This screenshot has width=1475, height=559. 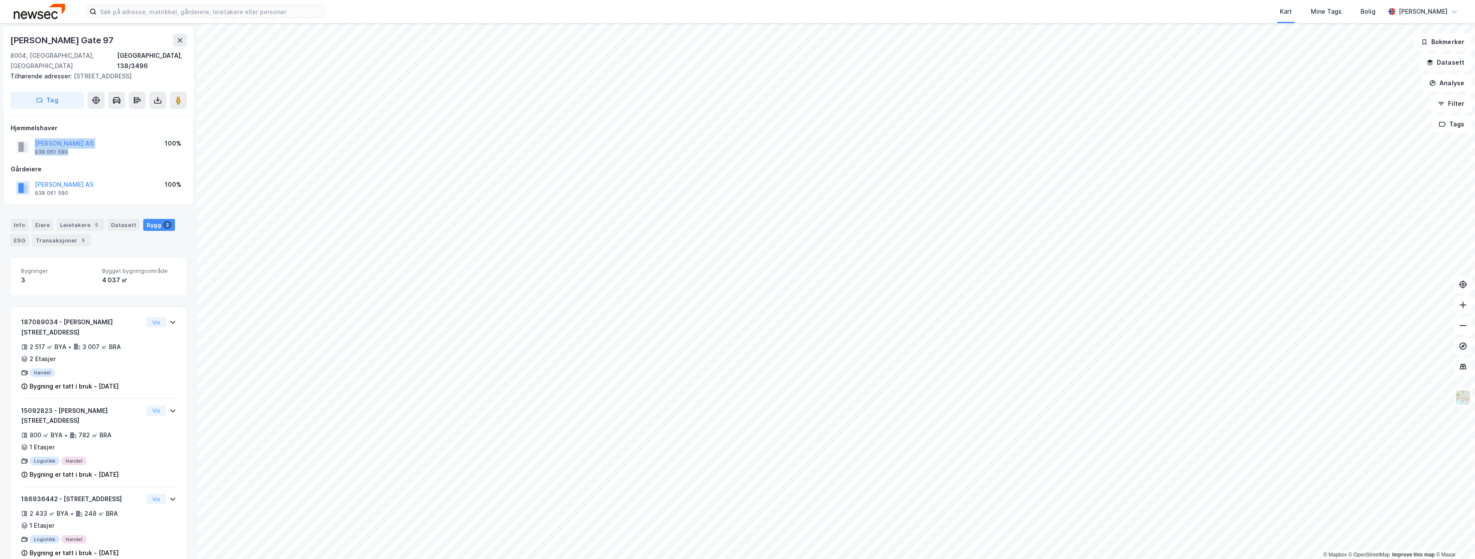 I want to click on img: Z, so click(x=1463, y=398).